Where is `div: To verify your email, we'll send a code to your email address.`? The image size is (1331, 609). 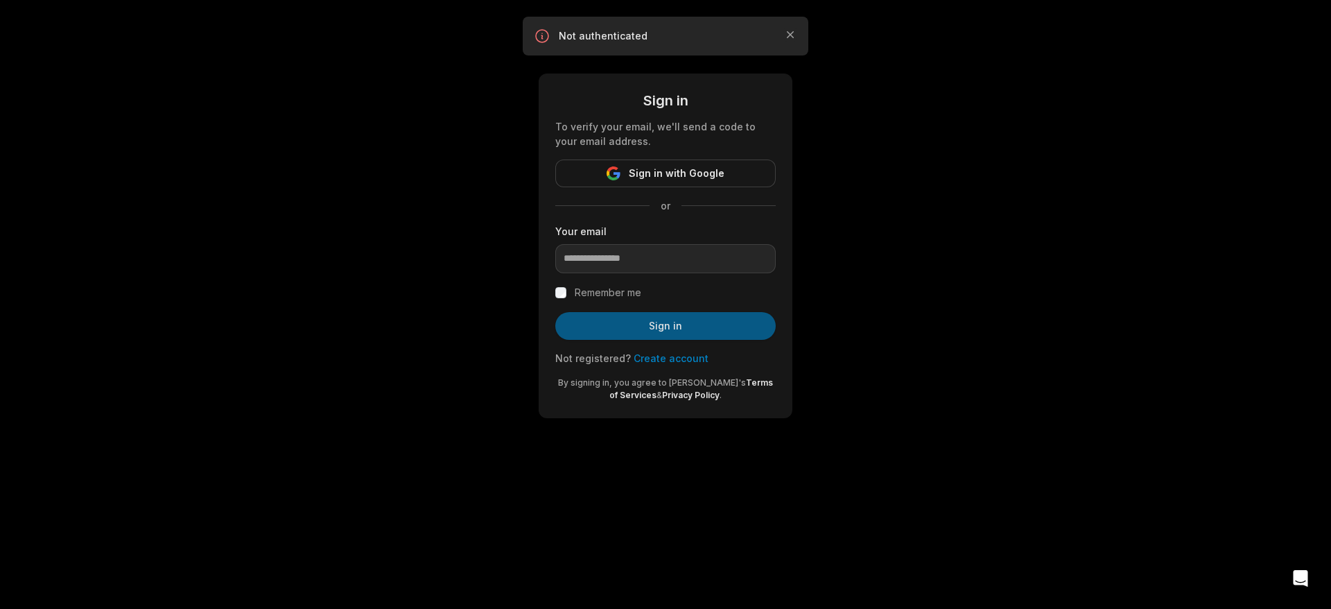 div: To verify your email, we'll send a code to your email address. is located at coordinates (666, 134).